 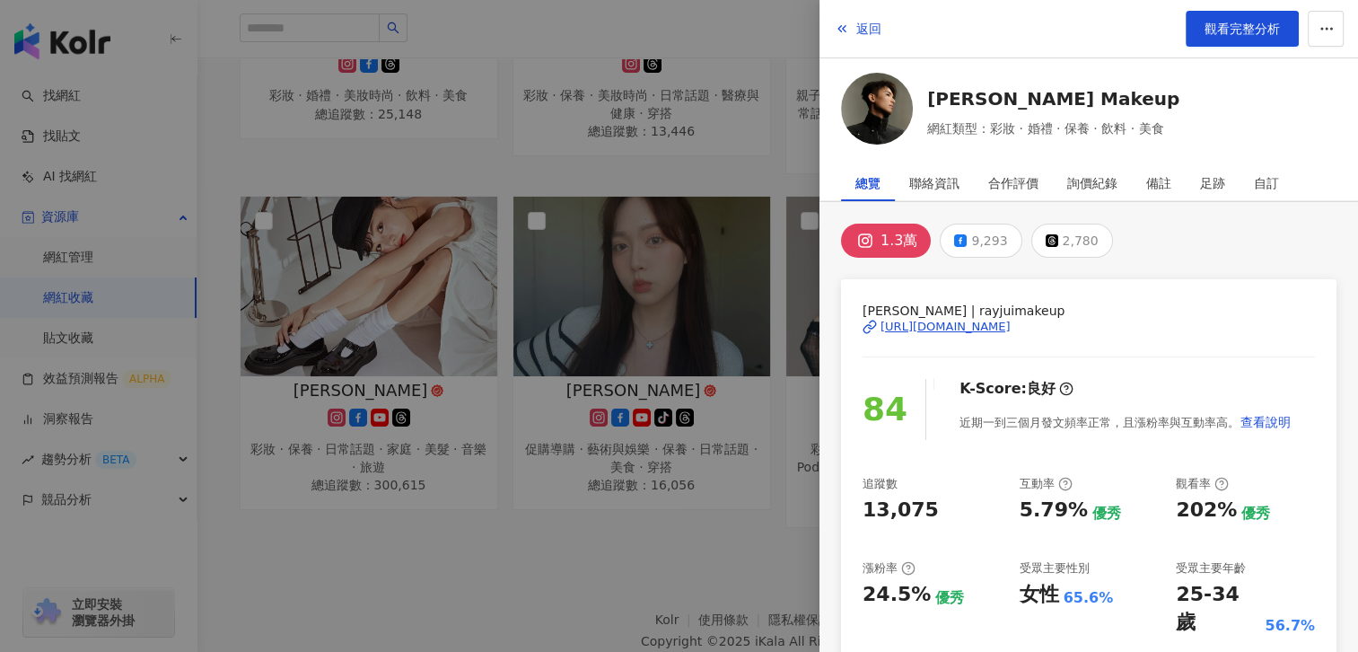 What do you see at coordinates (1053, 128) in the screenshot?
I see `span: 網紅類型：彩妝 · 婚禮 · 保養 · 飲料 · 美食` at bounding box center [1053, 128].